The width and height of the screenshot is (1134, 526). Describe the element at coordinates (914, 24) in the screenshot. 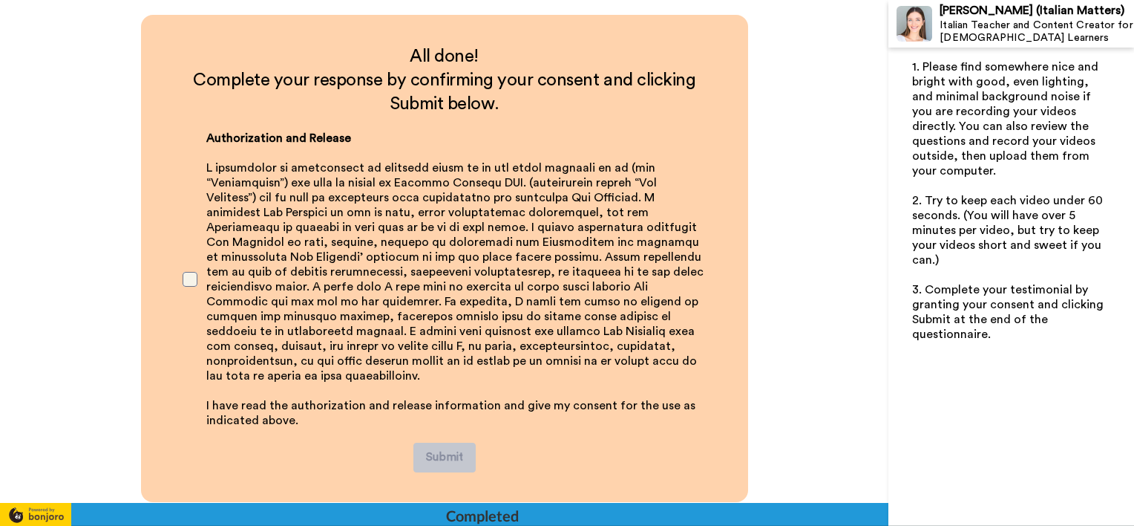

I see `img: Profile Image` at that location.